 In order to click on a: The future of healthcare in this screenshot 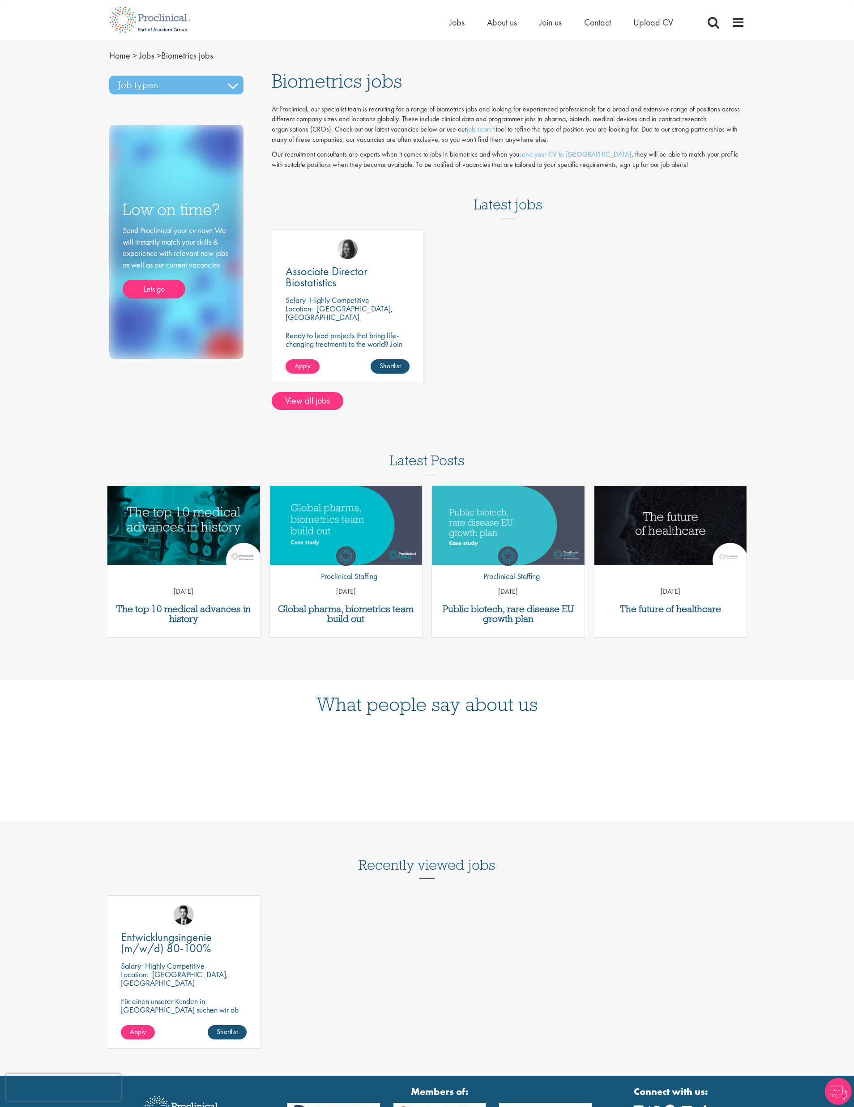, I will do `click(670, 609)`.